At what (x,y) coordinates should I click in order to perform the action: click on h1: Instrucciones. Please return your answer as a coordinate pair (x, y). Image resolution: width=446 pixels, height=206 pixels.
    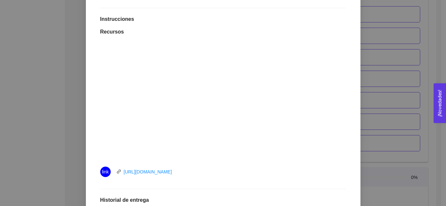
    Looking at the image, I should click on (223, 19).